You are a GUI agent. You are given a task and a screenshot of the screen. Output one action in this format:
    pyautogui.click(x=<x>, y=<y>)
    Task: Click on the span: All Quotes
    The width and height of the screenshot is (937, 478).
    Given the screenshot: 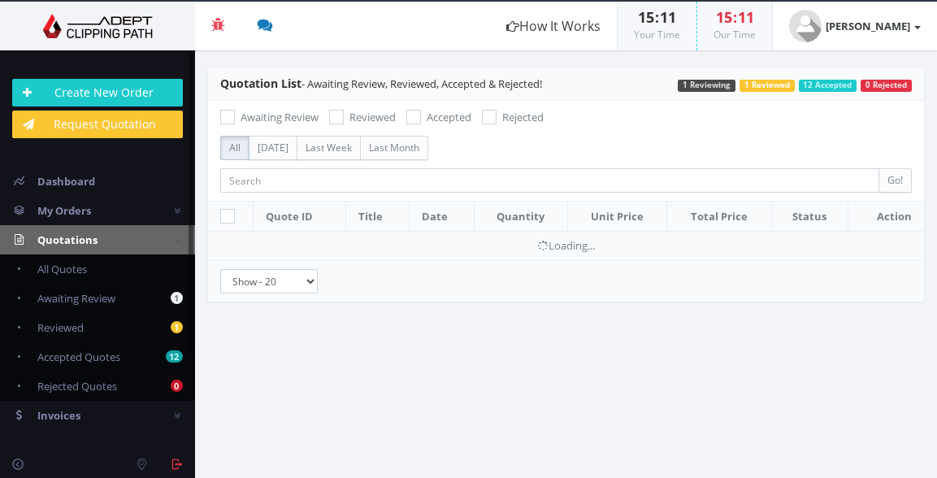 What is the action you would take?
    pyautogui.click(x=62, y=269)
    